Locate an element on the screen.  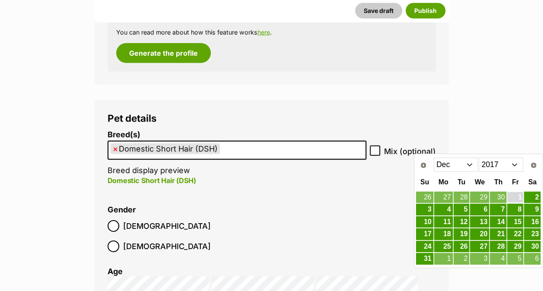
span: Friday is located at coordinates (515, 182).